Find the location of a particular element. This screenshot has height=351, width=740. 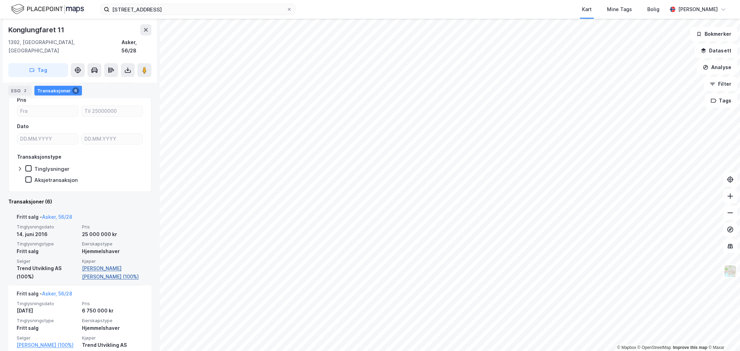

button: Tags is located at coordinates (721, 101).